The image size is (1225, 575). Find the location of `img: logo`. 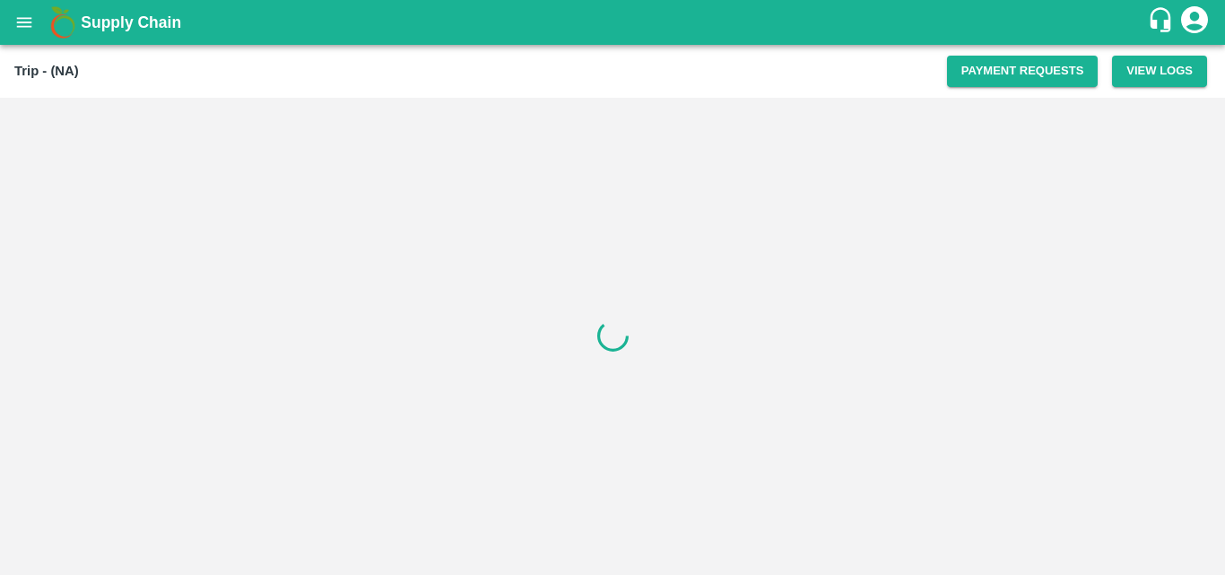

img: logo is located at coordinates (63, 22).